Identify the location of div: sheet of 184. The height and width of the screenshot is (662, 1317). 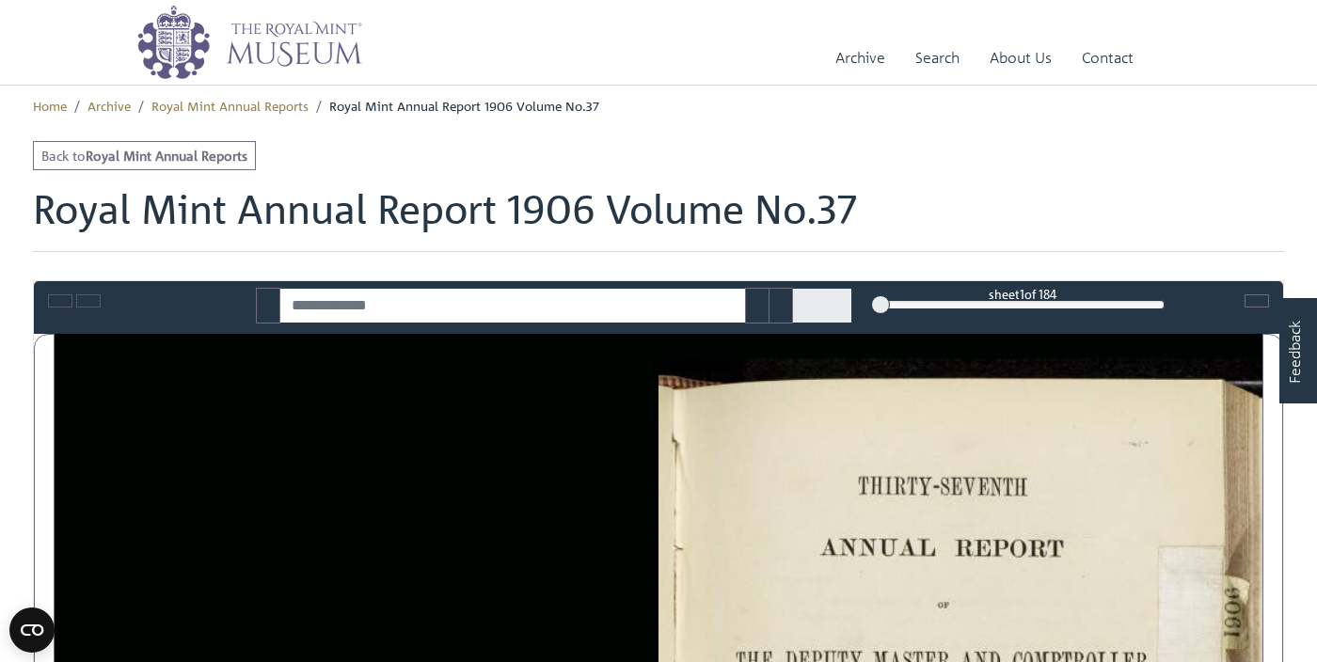
(1023, 293).